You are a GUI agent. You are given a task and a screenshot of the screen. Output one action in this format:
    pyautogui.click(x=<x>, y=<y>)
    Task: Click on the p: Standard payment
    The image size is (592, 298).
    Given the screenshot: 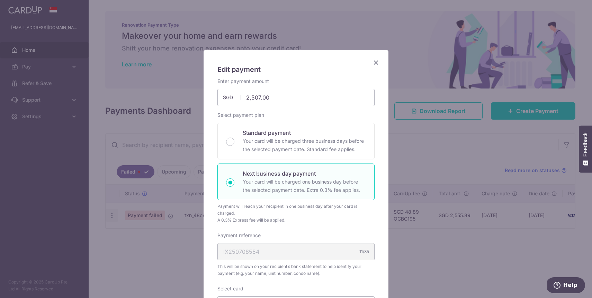 What is the action you would take?
    pyautogui.click(x=304, y=133)
    